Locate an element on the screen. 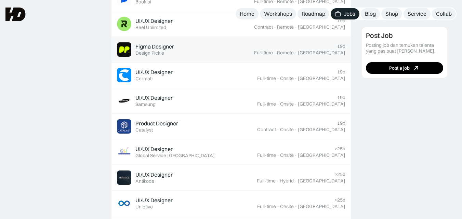 This screenshot has width=462, height=219. div: Figma Designer is located at coordinates (155, 47).